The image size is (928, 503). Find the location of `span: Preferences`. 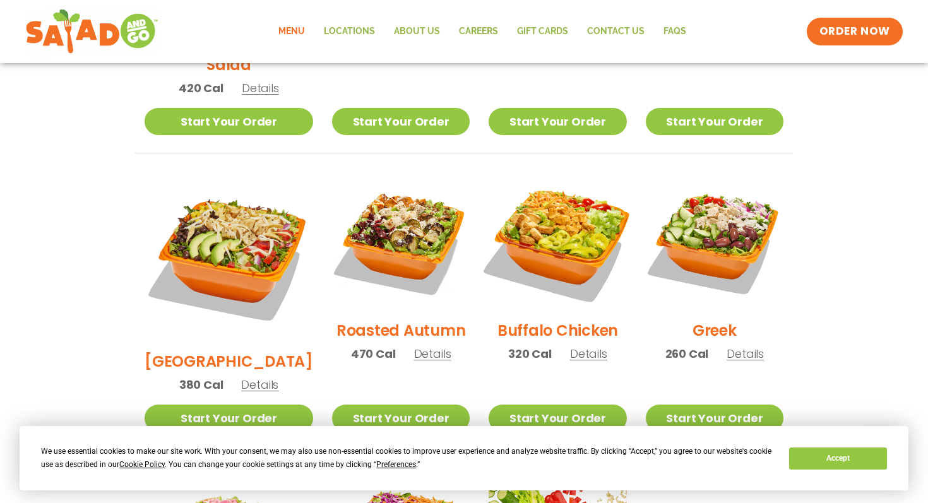

span: Preferences is located at coordinates (396, 465).